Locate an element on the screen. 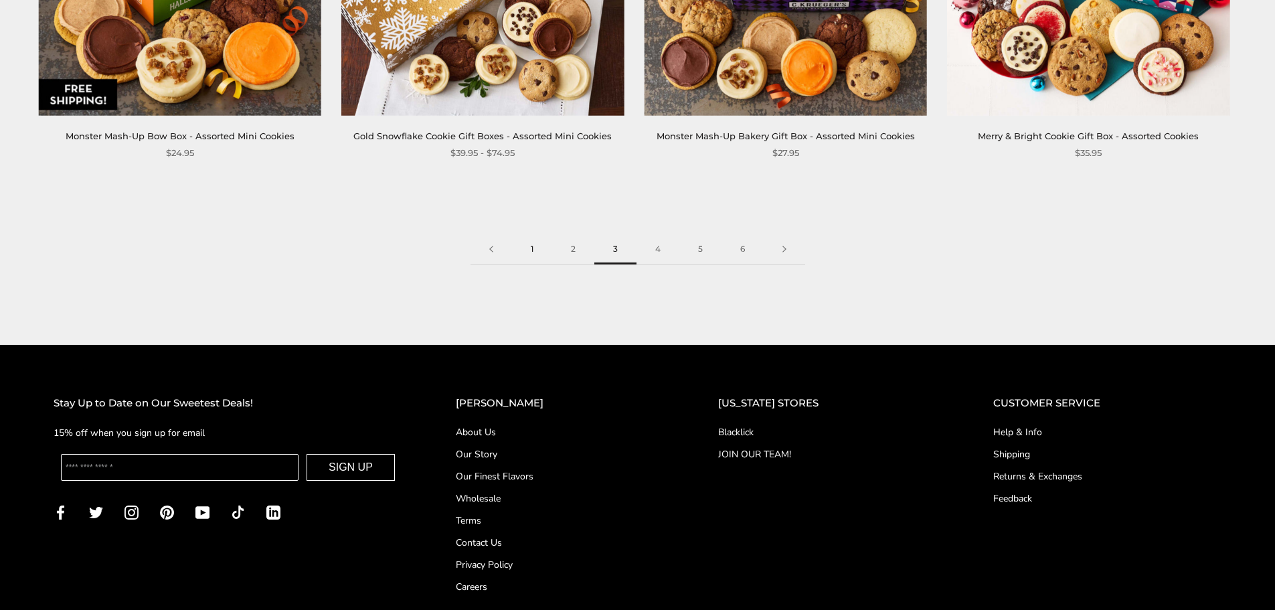 Image resolution: width=1275 pixels, height=610 pixels. a: Previous page is located at coordinates (491, 249).